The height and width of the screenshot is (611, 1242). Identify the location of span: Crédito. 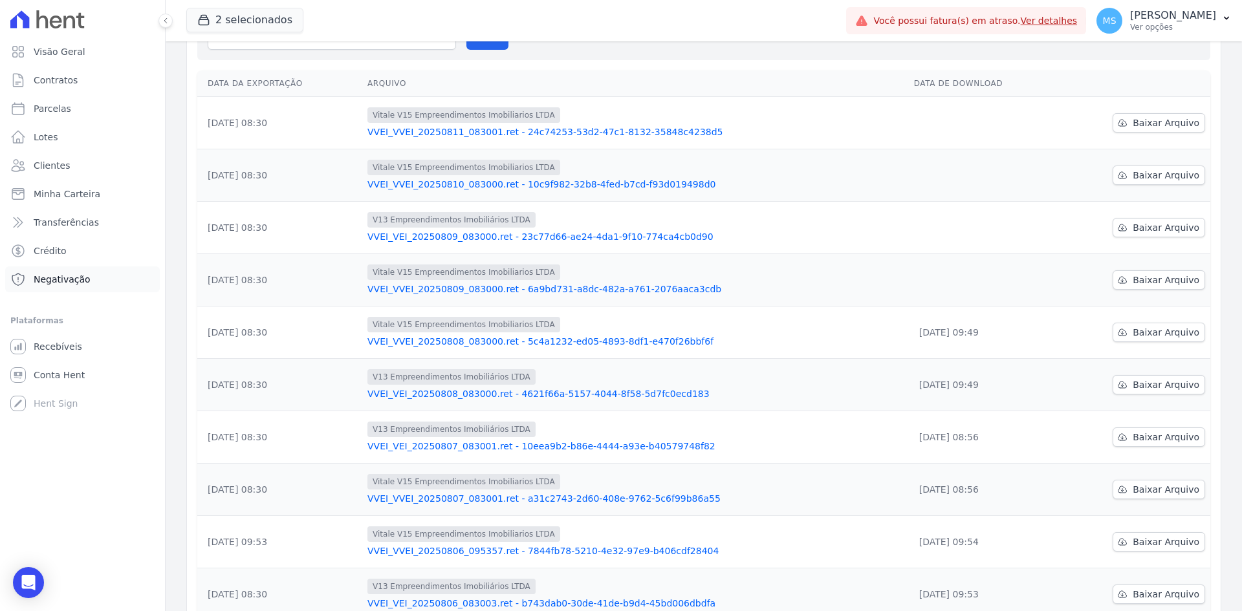
(50, 251).